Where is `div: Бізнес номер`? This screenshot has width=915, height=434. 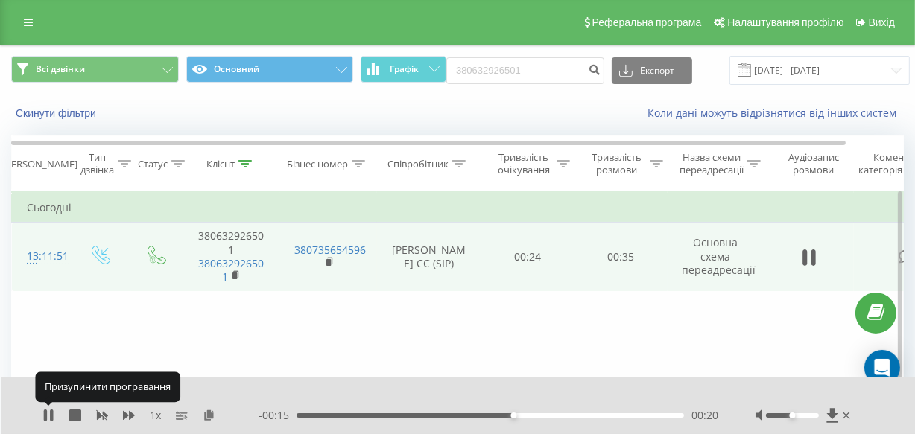 div: Бізнес номер is located at coordinates (317, 164).